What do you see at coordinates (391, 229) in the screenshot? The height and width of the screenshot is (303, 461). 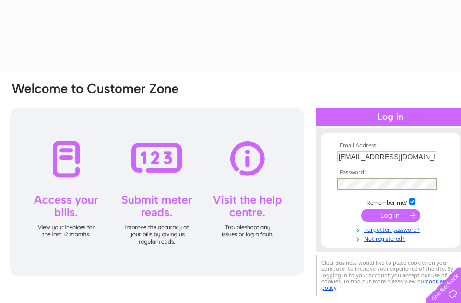 I see `a: Forgotten password?` at bounding box center [391, 229].